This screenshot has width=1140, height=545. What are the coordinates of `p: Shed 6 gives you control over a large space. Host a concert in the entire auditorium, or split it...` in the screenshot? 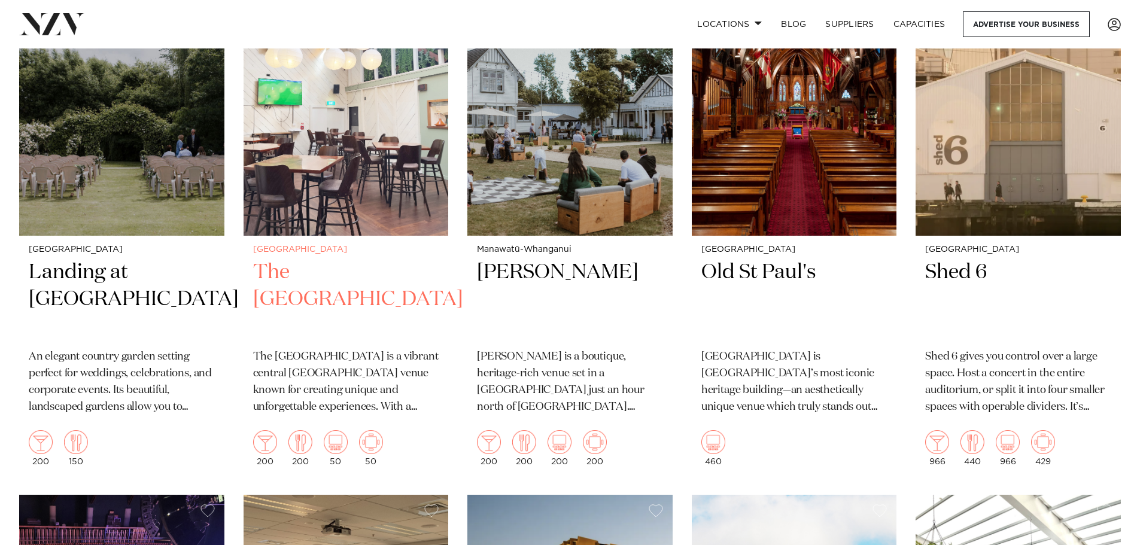 It's located at (1017, 382).